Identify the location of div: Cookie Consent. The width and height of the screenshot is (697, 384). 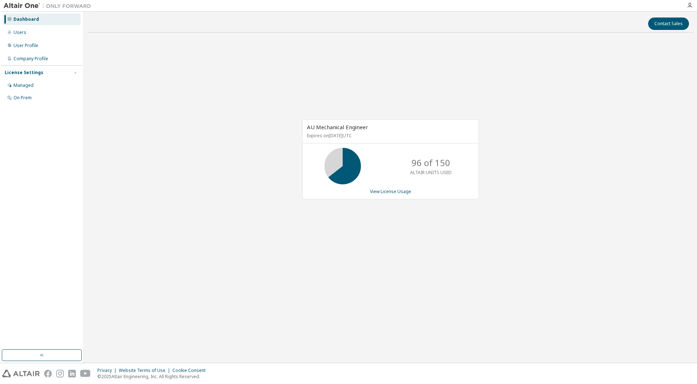
(191, 370).